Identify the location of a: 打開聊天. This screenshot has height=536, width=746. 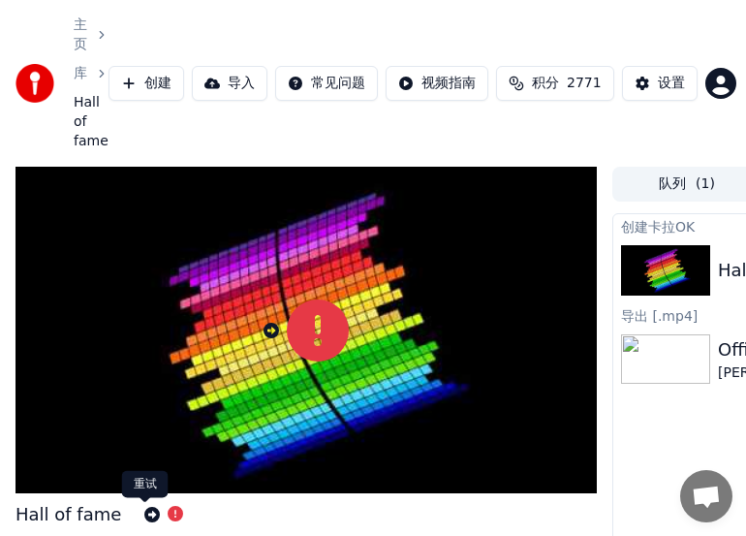
(706, 496).